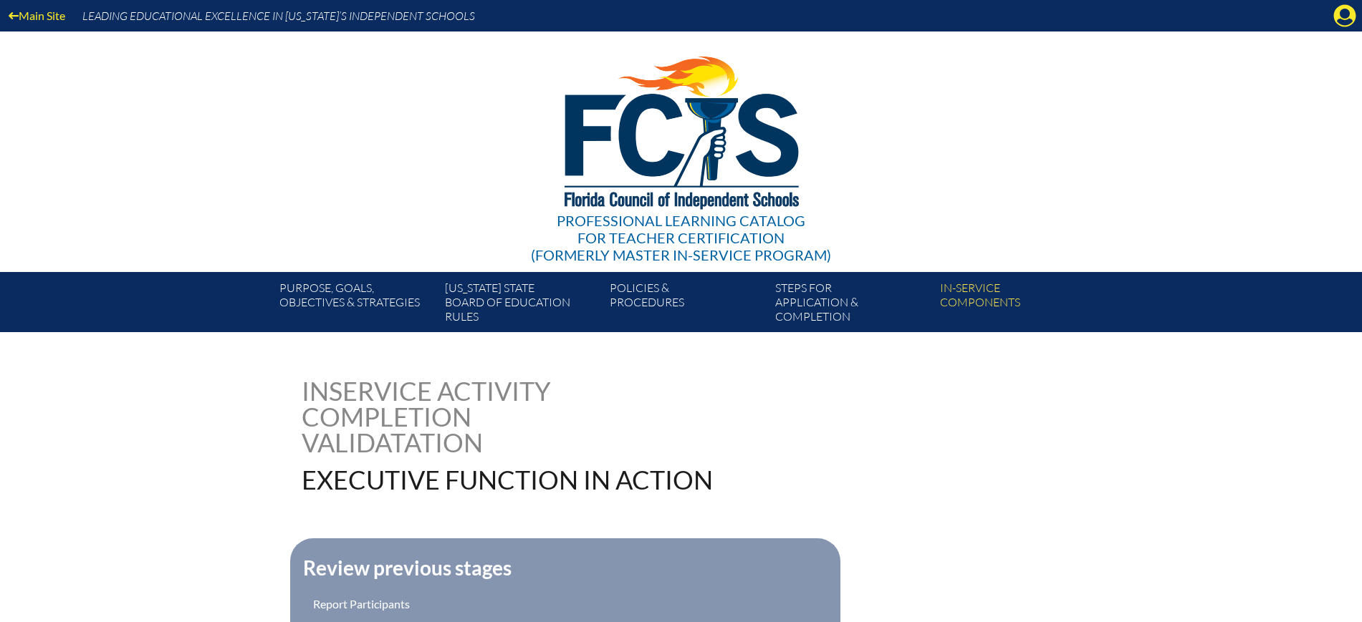  Describe the element at coordinates (680, 238) in the screenshot. I see `span: for Teacher Certification` at that location.